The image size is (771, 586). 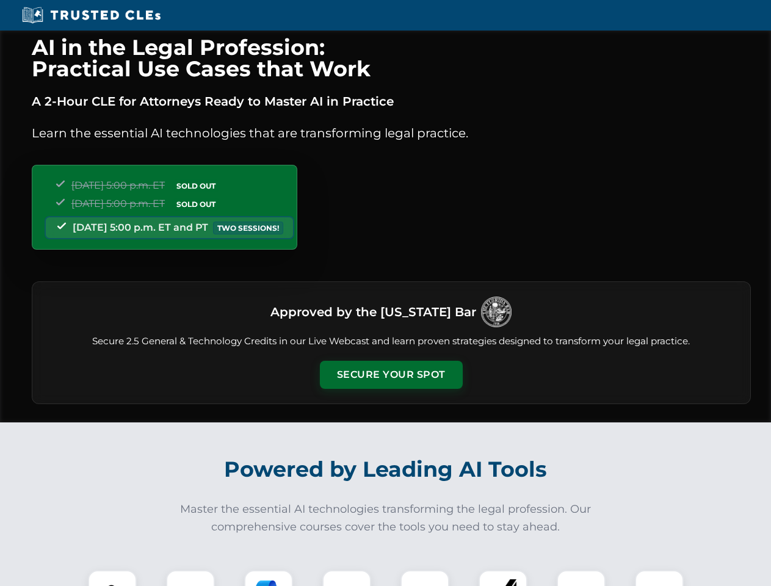 I want to click on p: Master the essential AI technologies transforming the legal profession. Our comprehensive courses..., so click(x=386, y=518).